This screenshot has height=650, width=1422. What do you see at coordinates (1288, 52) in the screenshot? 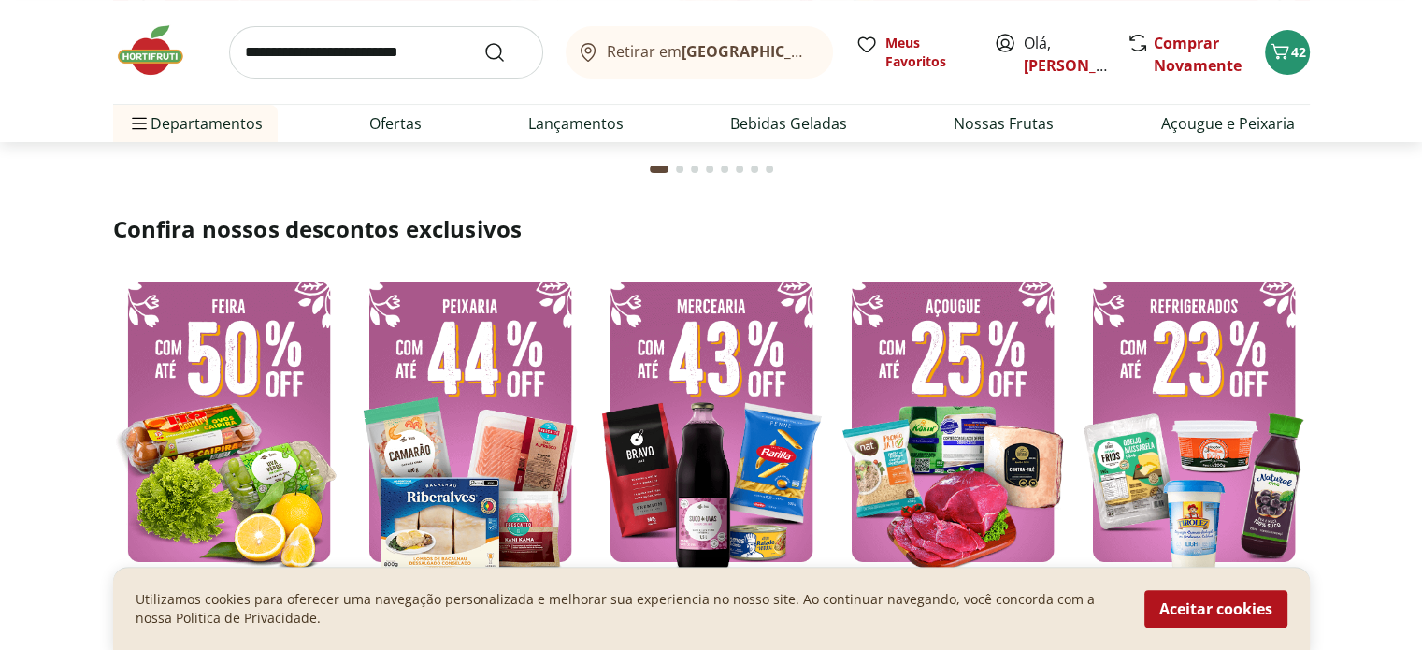
I see `button: Carrinho` at bounding box center [1288, 52].